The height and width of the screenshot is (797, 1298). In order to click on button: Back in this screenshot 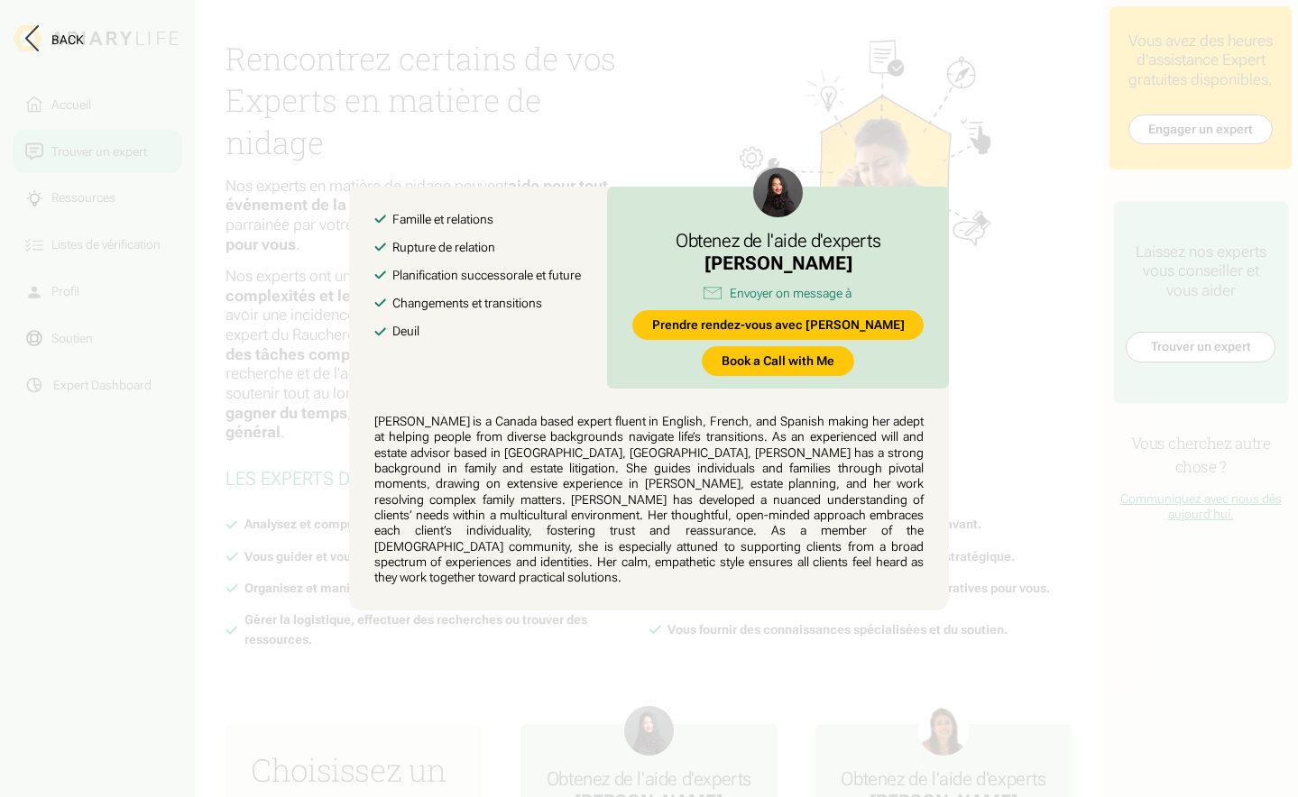, I will do `click(54, 40)`.